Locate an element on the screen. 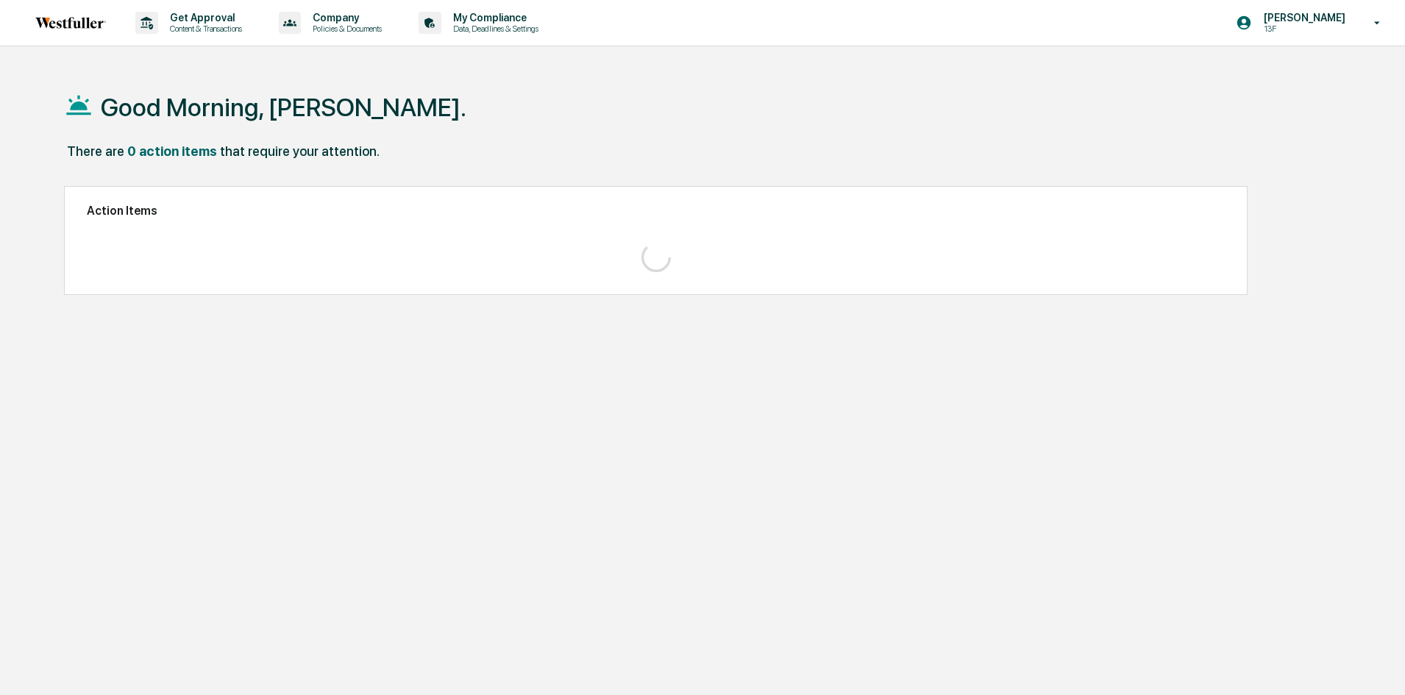 This screenshot has width=1405, height=695. p: Company is located at coordinates (345, 18).